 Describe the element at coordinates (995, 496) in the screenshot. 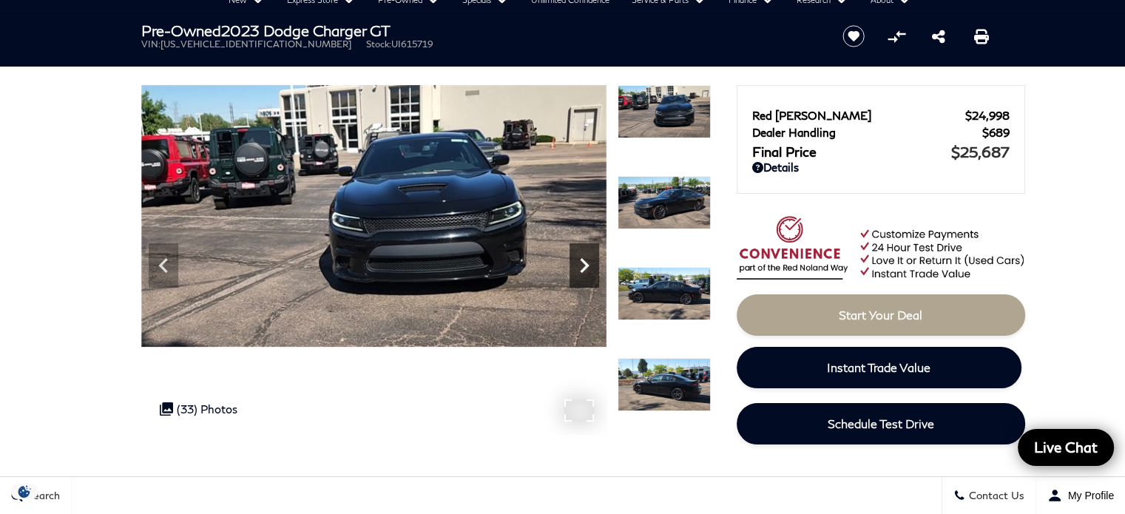

I see `span: Contact Us` at that location.